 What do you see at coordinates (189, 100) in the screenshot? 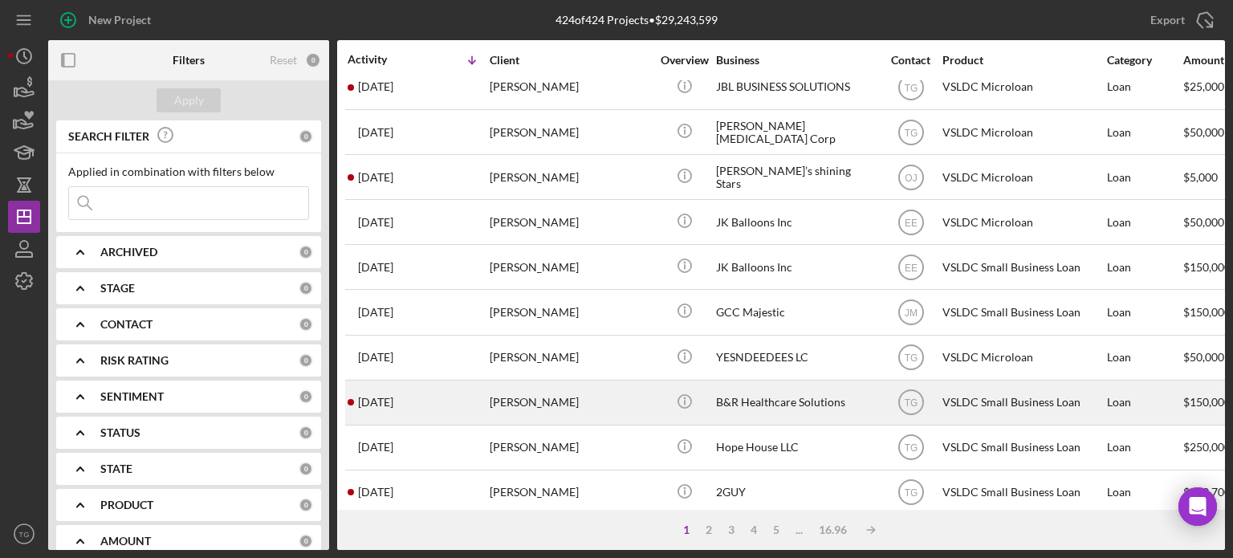
I see `div: Apply` at bounding box center [189, 100].